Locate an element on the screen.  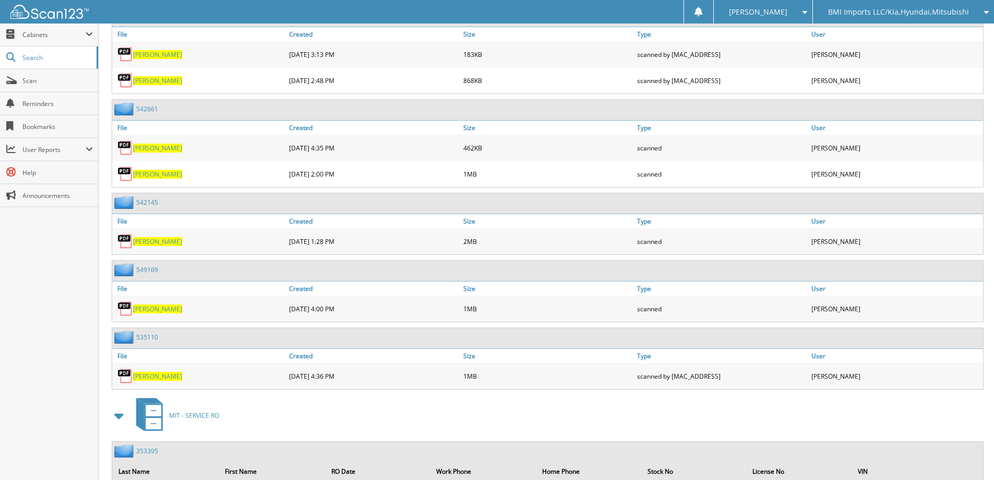
a: MIT - SERVICE RO is located at coordinates (174, 415).